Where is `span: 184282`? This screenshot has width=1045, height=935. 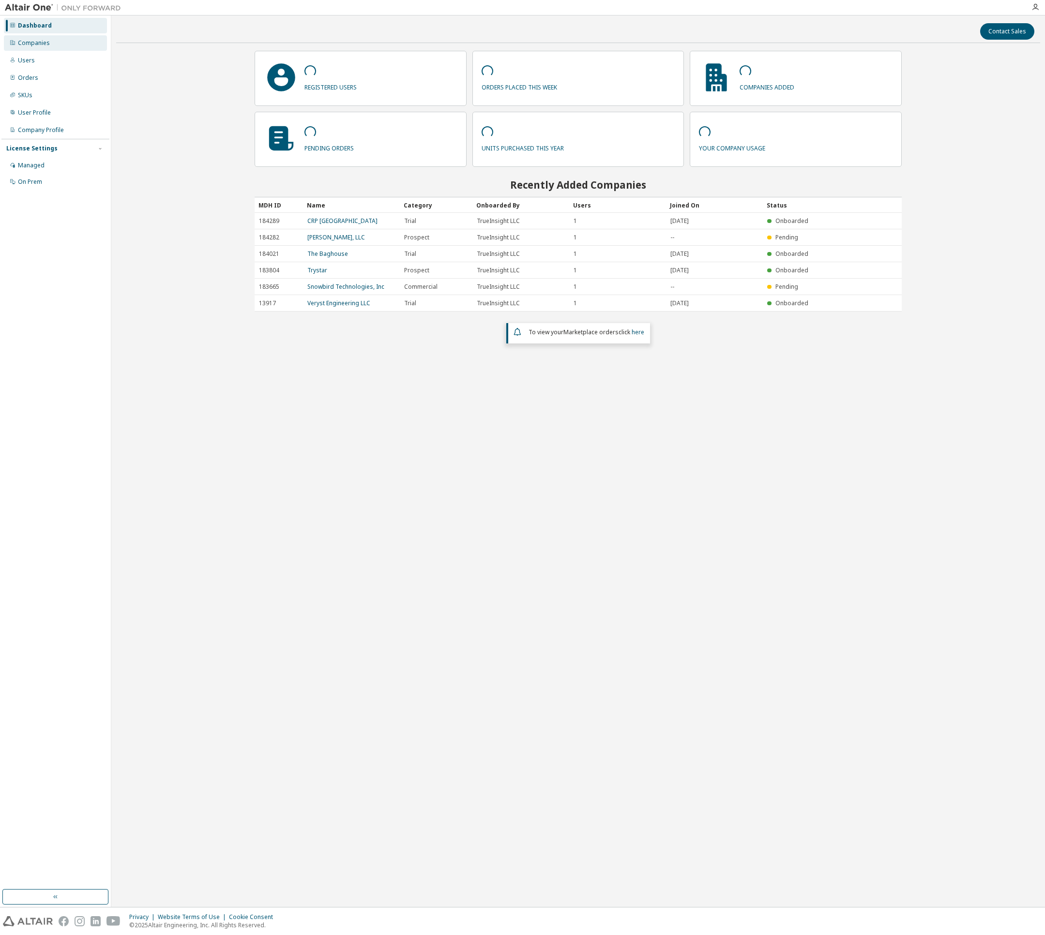 span: 184282 is located at coordinates (269, 238).